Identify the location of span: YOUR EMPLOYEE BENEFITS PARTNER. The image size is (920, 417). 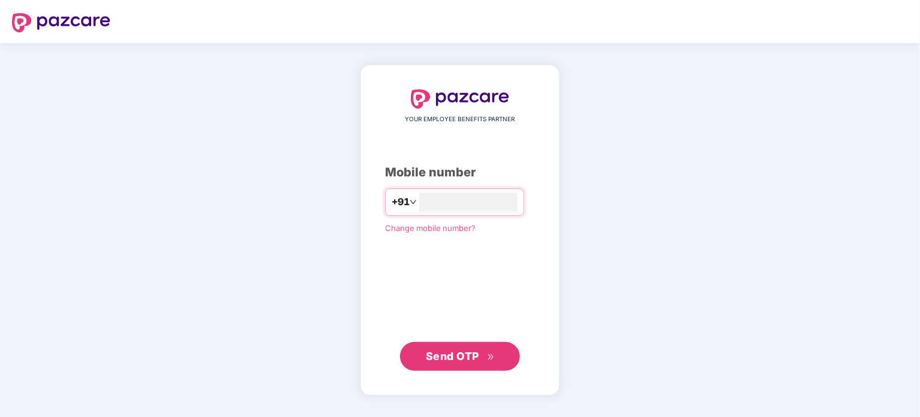
(460, 119).